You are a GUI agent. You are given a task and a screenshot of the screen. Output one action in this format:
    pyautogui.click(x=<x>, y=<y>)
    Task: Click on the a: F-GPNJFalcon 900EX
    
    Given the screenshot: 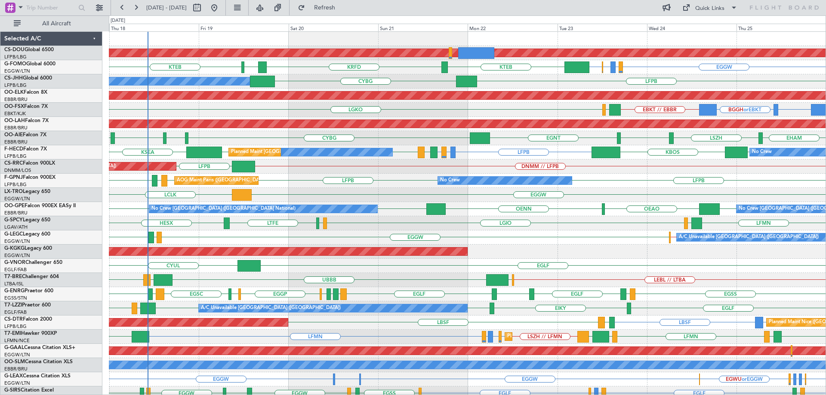 What is the action you would take?
    pyautogui.click(x=30, y=178)
    